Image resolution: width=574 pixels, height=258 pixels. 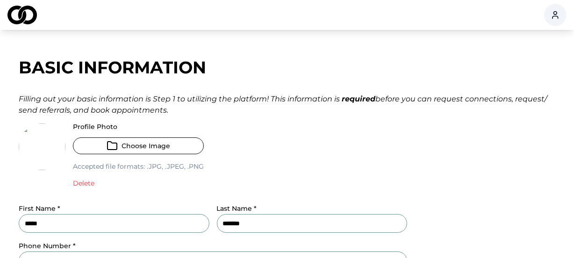 What do you see at coordinates (42, 147) in the screenshot?
I see `img: ad2a6ef6-e598-4e6d-bd7b-9db06e03f72e` at bounding box center [42, 147].